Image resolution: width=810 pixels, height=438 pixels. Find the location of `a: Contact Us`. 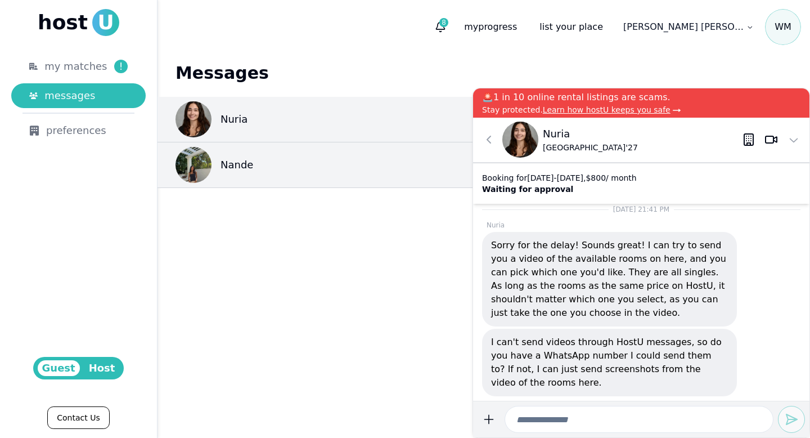

a: Contact Us is located at coordinates (78, 418).